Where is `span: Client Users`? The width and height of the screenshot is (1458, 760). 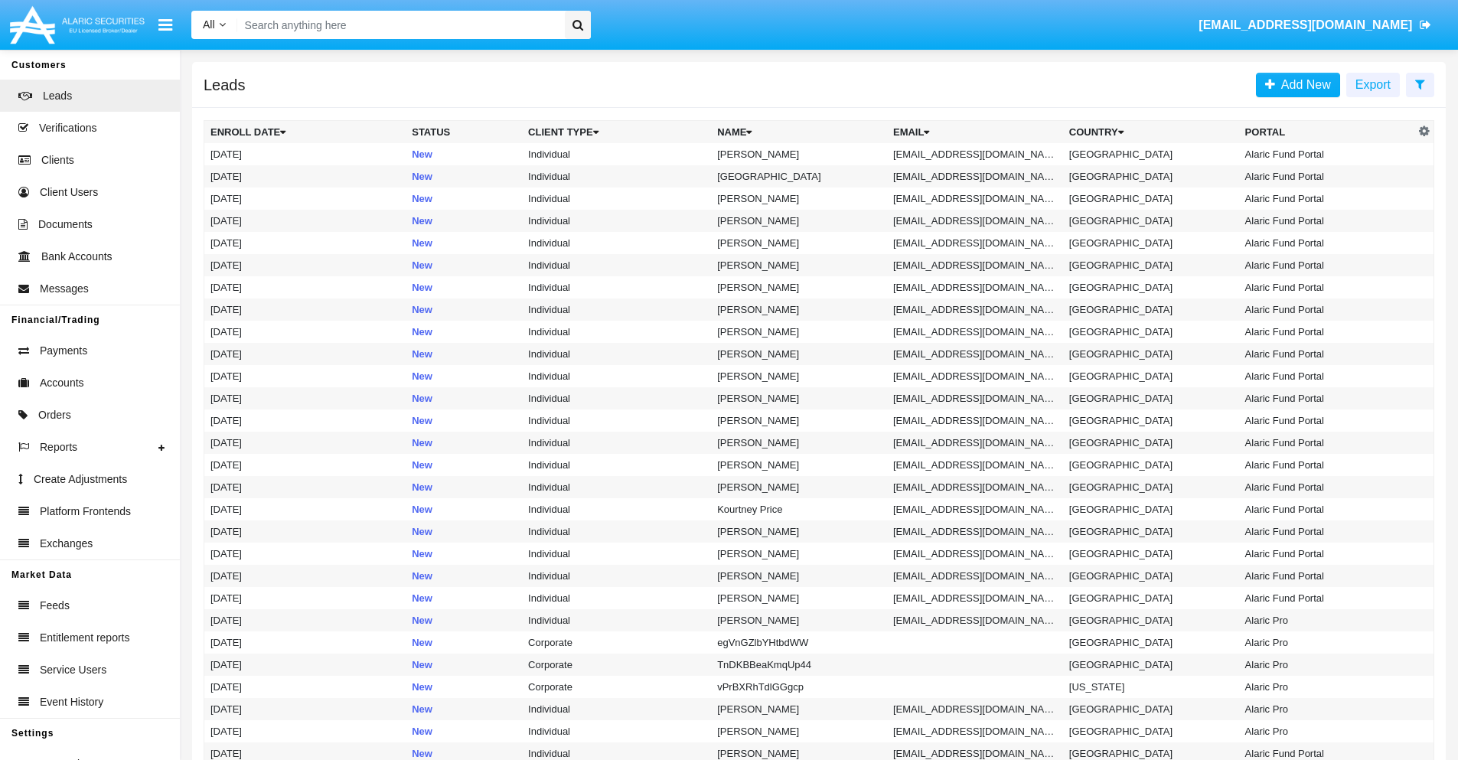
span: Client Users is located at coordinates (69, 192).